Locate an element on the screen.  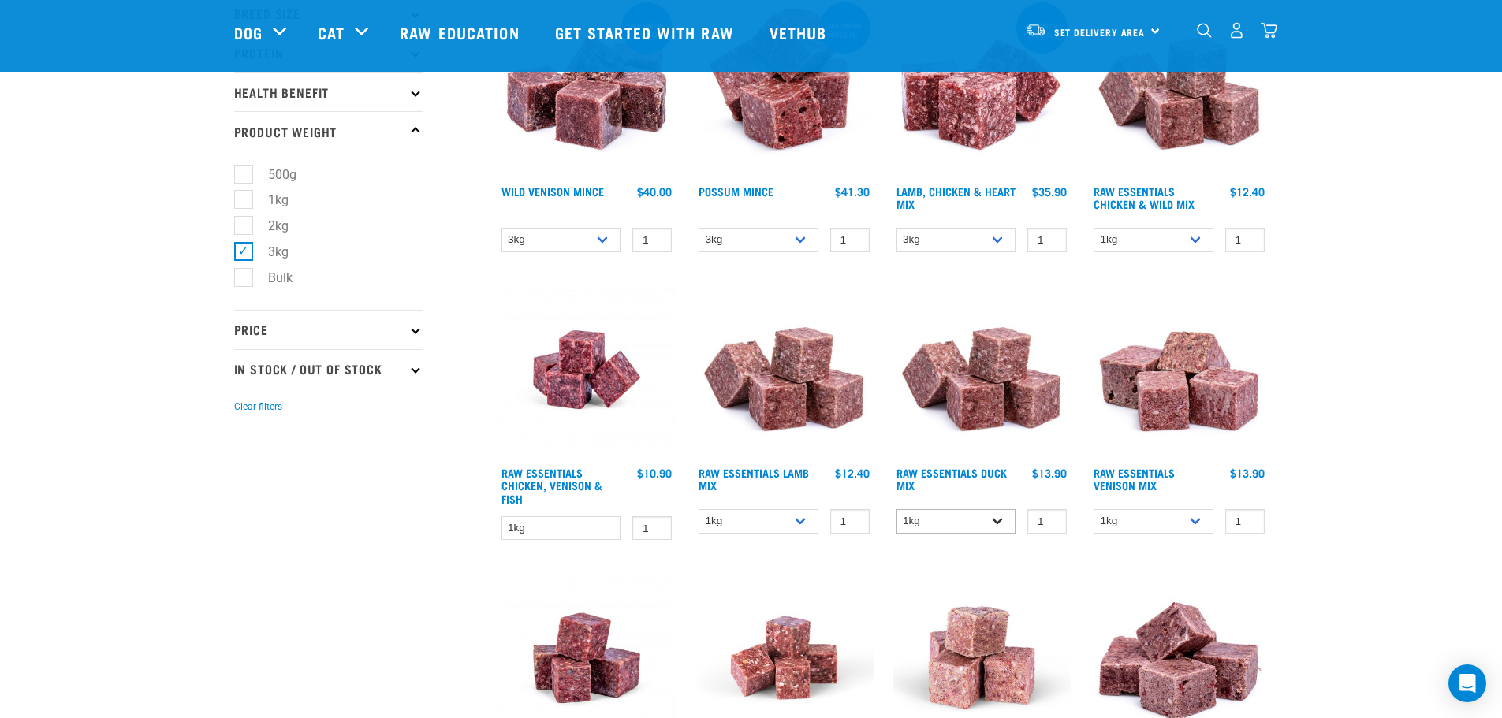
div: $35.90 is located at coordinates (1049, 192).